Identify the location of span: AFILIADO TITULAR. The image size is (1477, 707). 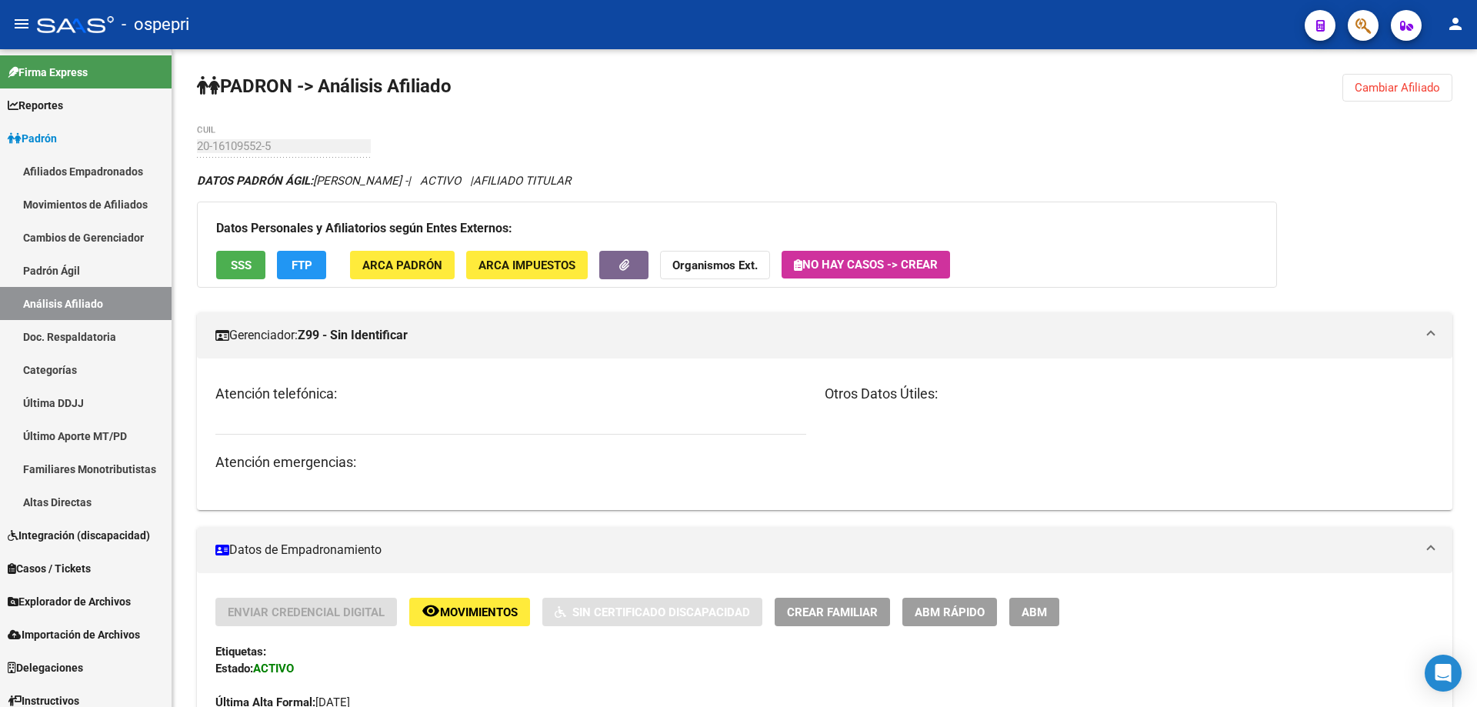
(522, 181).